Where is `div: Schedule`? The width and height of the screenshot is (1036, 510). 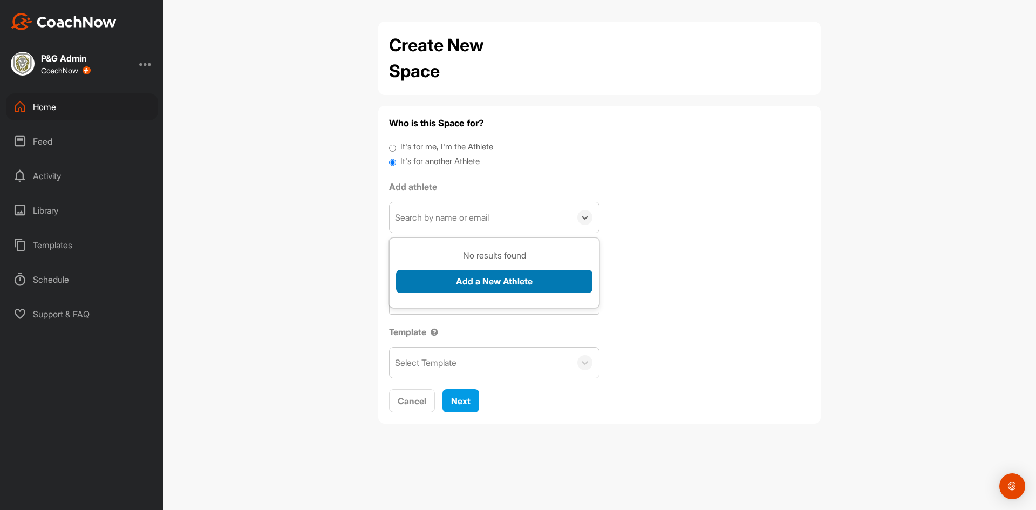
div: Schedule is located at coordinates (82, 279).